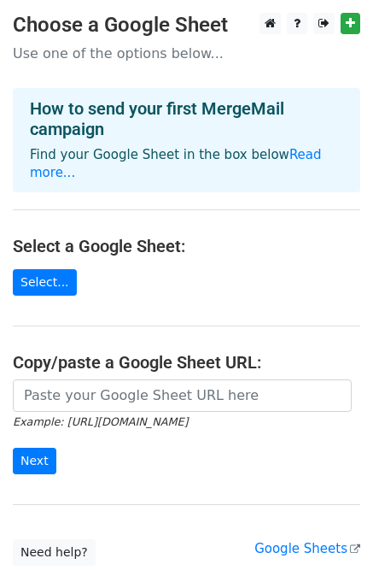 The height and width of the screenshot is (576, 373). I want to click on input: Next, so click(34, 460).